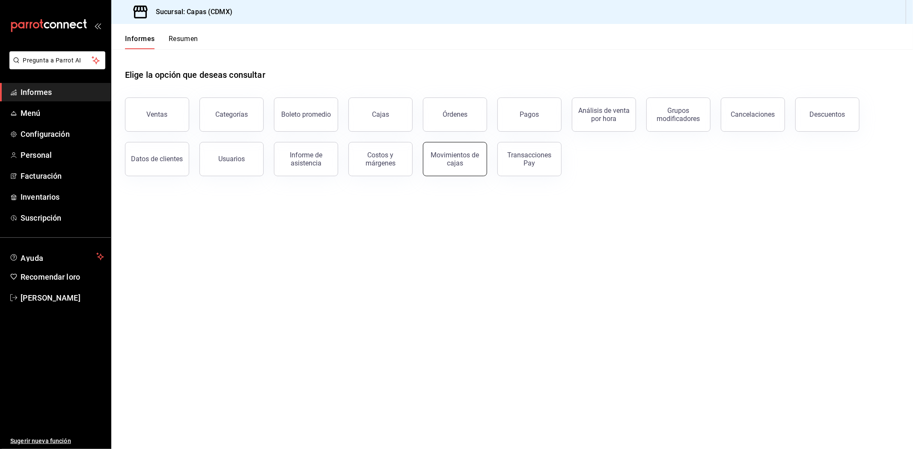 This screenshot has height=449, width=913. What do you see at coordinates (455, 159) in the screenshot?
I see `font: Movimientos de cajas` at bounding box center [455, 159].